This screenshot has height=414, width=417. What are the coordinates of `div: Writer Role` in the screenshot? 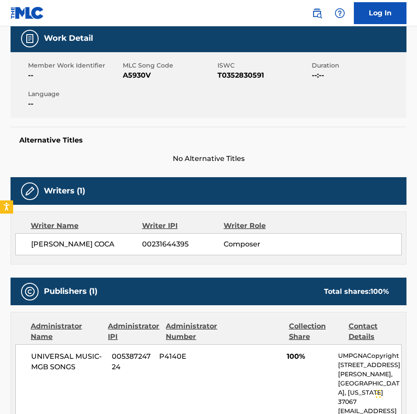 It's located at (261, 226).